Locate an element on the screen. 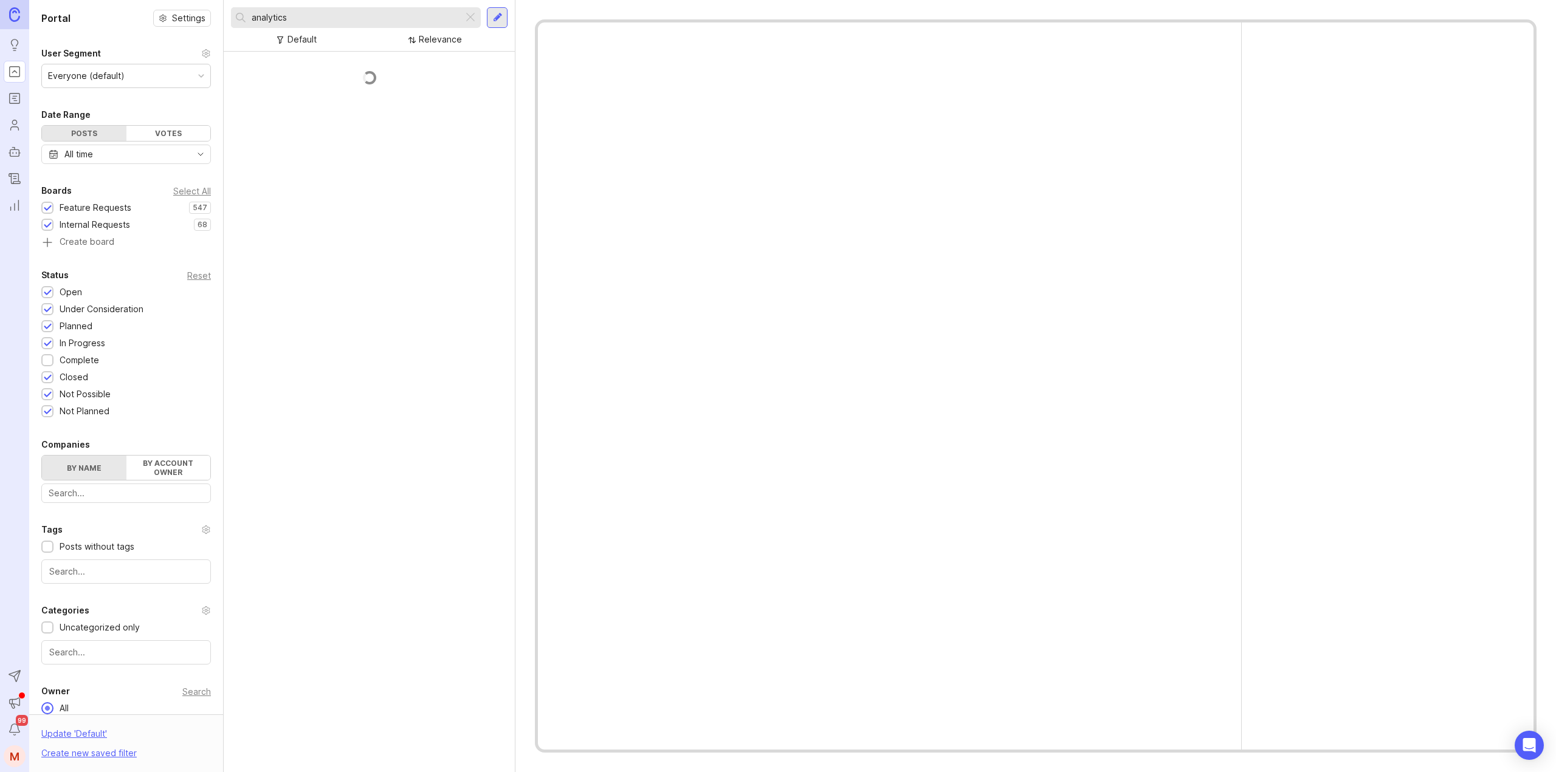 The image size is (1556, 772). img: Canny Home is located at coordinates (15, 14).